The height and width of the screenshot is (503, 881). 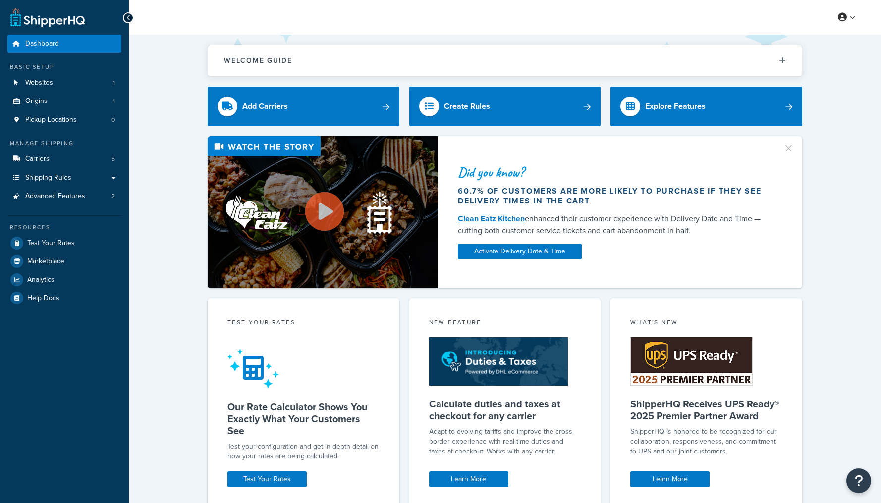 I want to click on button: Open Resource Center, so click(x=858, y=481).